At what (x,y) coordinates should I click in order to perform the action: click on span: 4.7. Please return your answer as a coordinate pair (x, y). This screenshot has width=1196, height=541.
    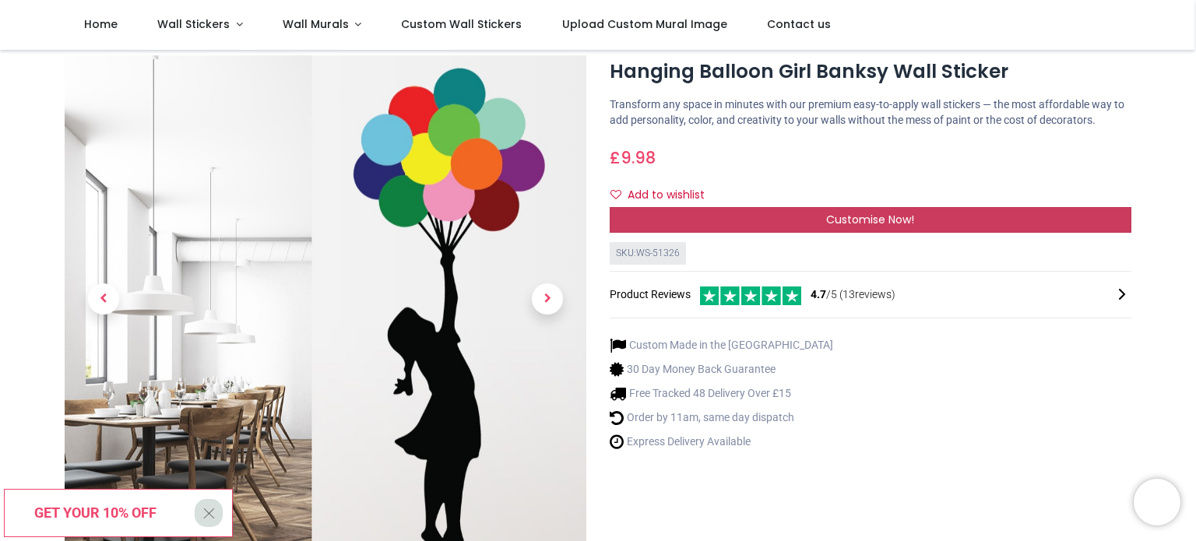
    Looking at the image, I should click on (818, 294).